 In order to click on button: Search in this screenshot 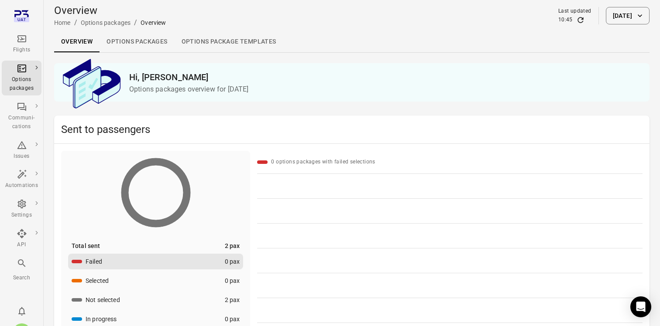, I will do `click(21, 270)`.